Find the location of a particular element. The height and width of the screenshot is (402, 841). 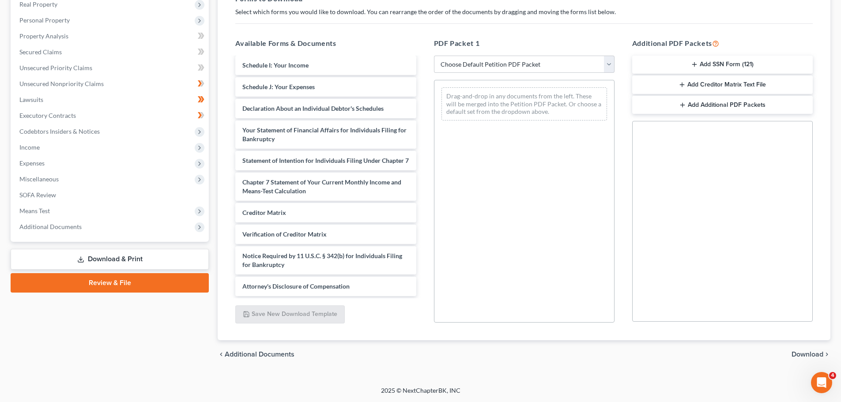

a: chevron_left Additional Documents is located at coordinates (256, 354).